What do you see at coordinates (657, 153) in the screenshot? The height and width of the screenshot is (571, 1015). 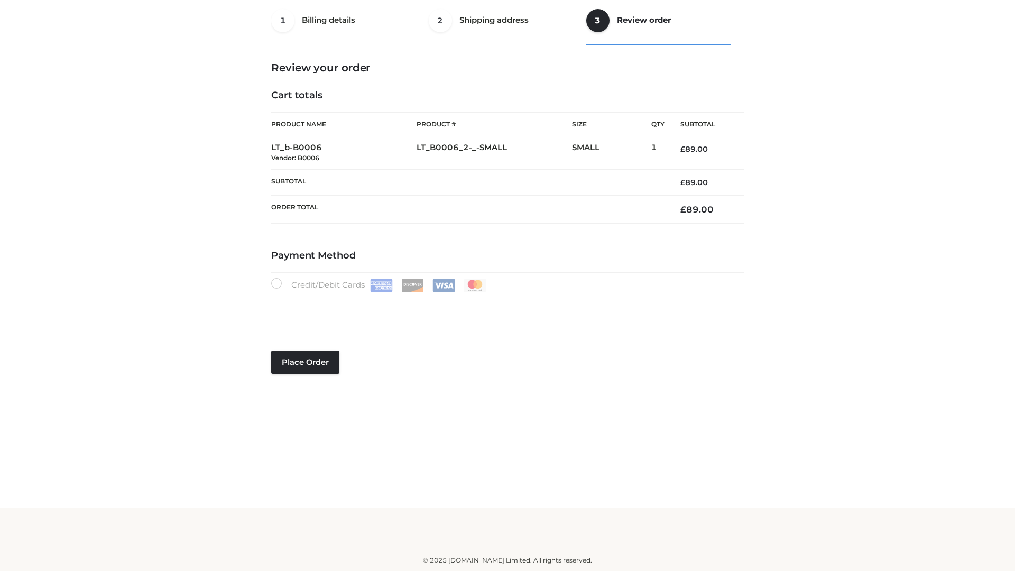 I see `td: 1` at bounding box center [657, 153].